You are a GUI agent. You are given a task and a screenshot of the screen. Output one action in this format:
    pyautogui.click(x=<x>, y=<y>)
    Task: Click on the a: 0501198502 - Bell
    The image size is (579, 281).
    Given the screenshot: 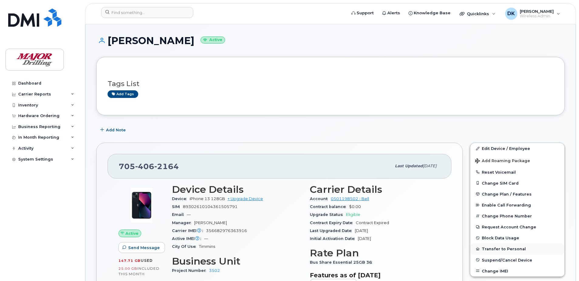 What is the action you would take?
    pyautogui.click(x=350, y=198)
    